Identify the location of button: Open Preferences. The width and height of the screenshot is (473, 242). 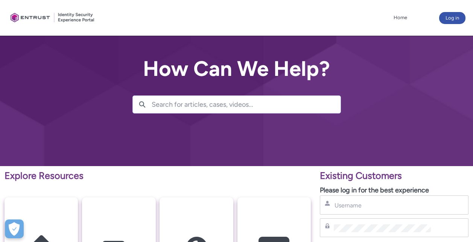
(14, 229).